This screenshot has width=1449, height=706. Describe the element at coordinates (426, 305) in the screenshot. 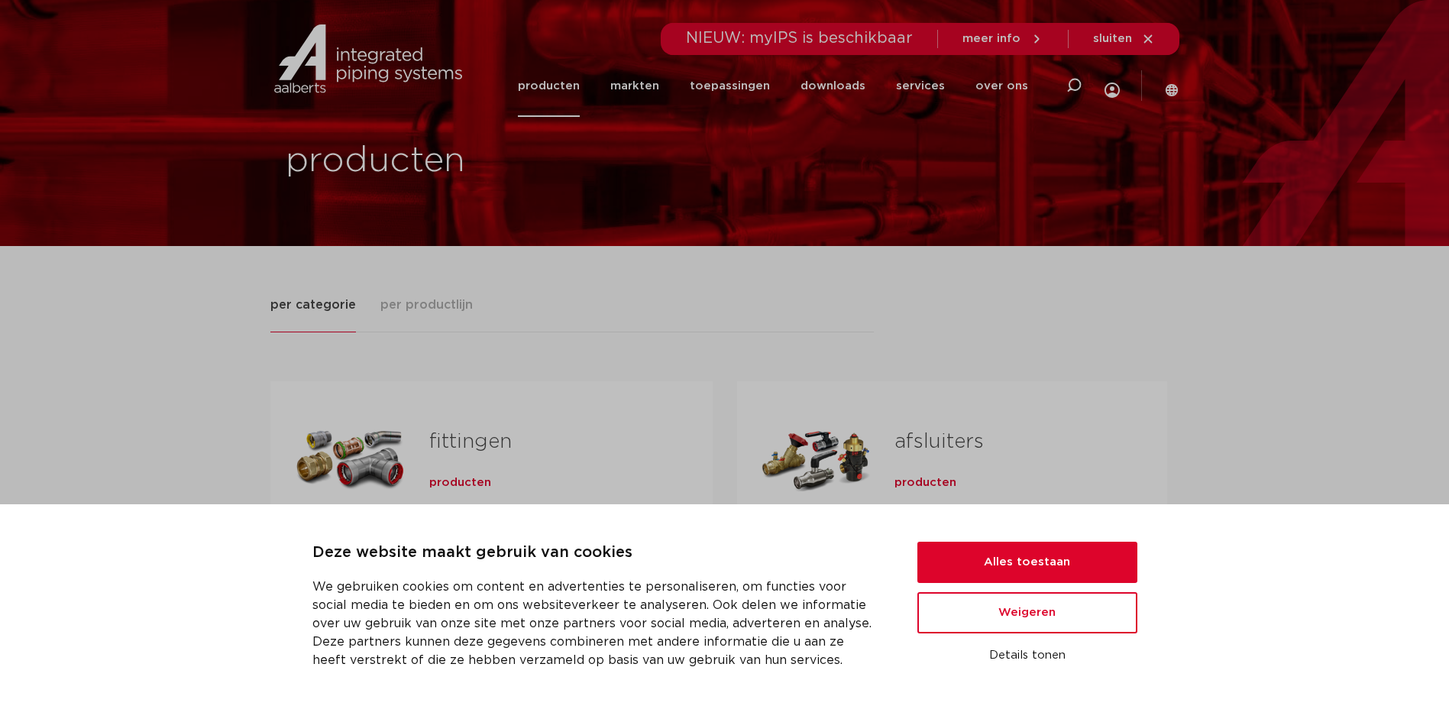

I see `span: per productlijn` at that location.